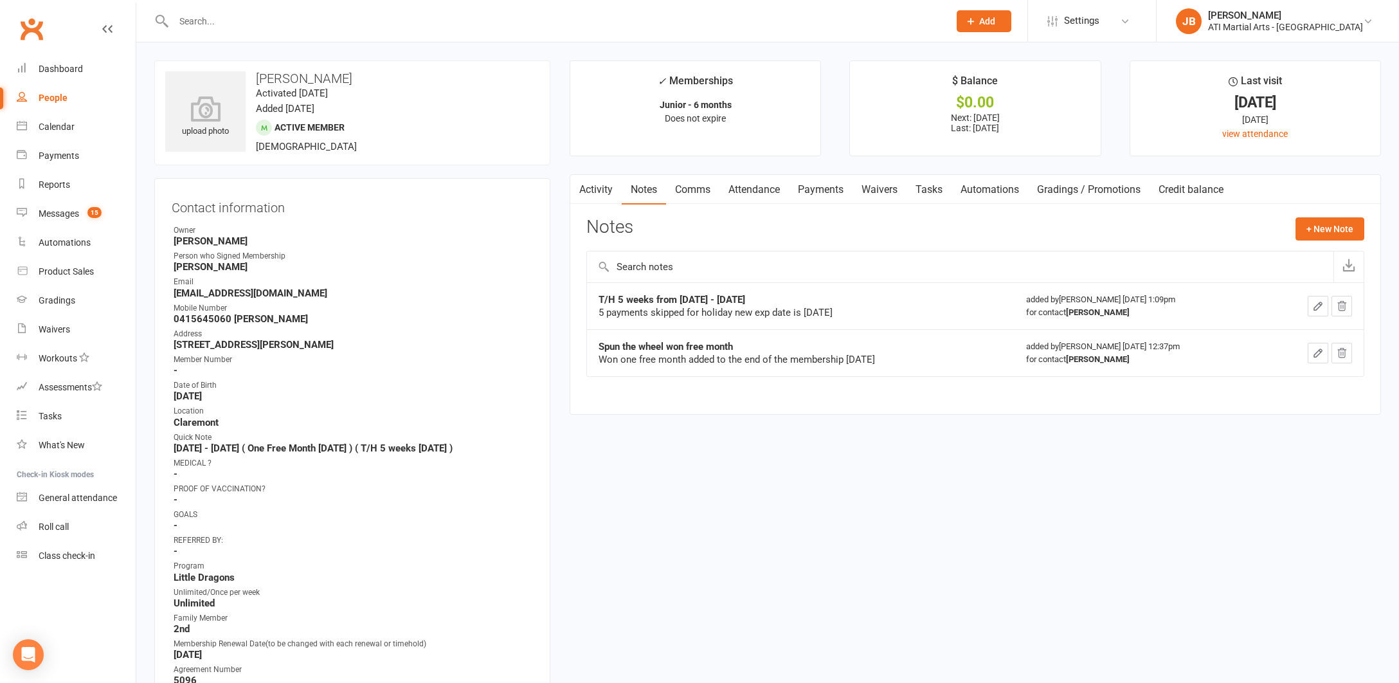 This screenshot has height=683, width=1399. What do you see at coordinates (309, 127) in the screenshot?
I see `span: Active member` at bounding box center [309, 127].